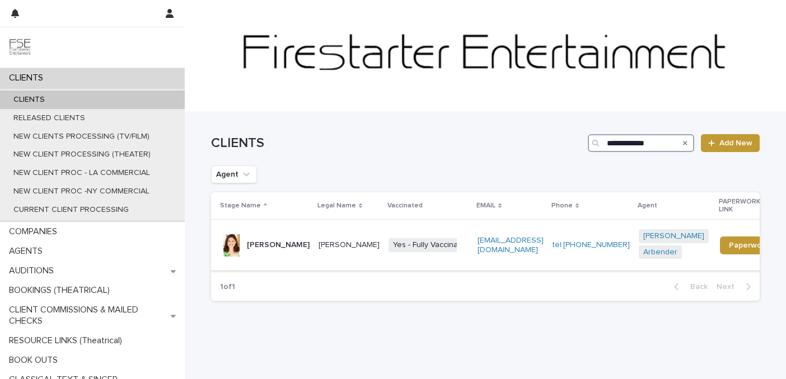 The height and width of the screenshot is (379, 786). What do you see at coordinates (397, 143) in the screenshot?
I see `h1: CLIENTS` at bounding box center [397, 143].